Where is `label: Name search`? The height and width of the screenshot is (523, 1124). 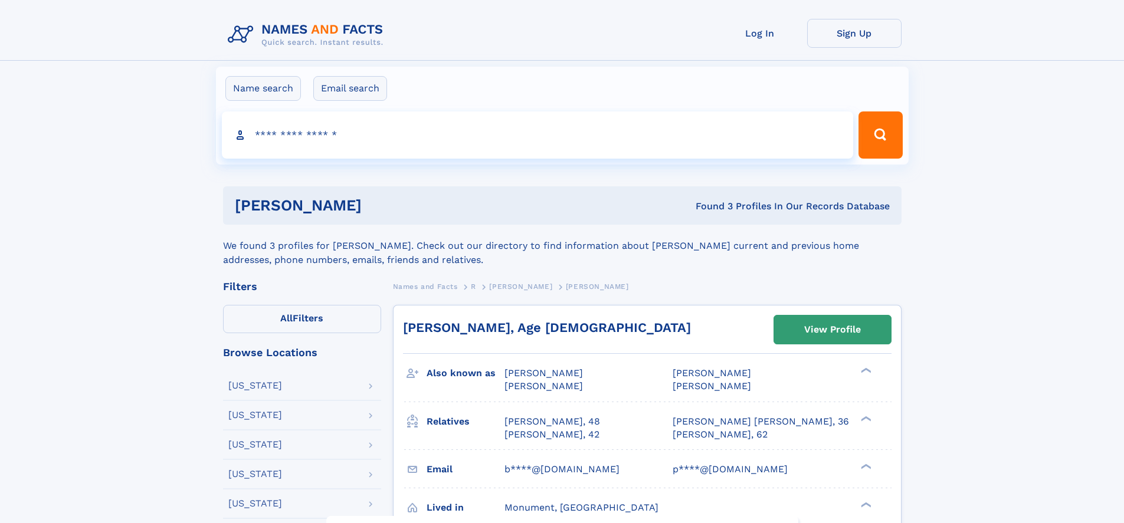 label: Name search is located at coordinates (263, 89).